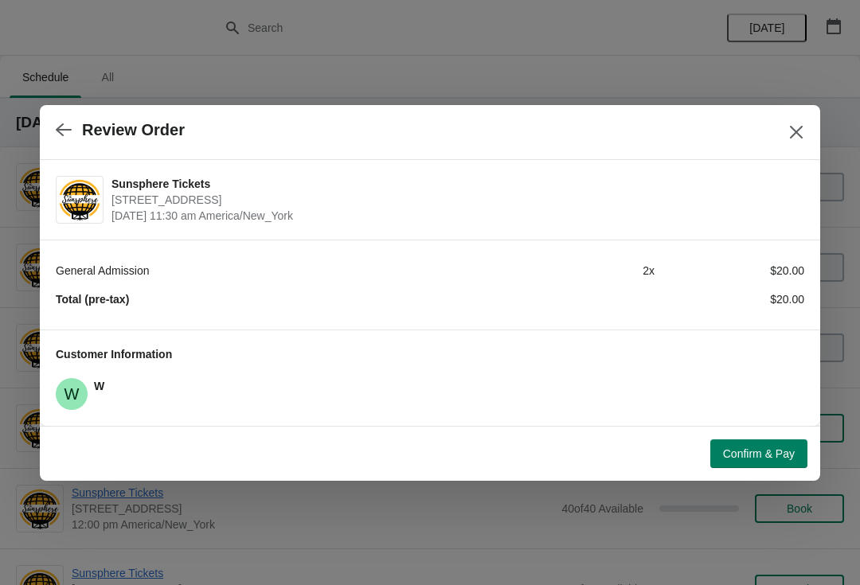  I want to click on span: Customer Information, so click(114, 354).